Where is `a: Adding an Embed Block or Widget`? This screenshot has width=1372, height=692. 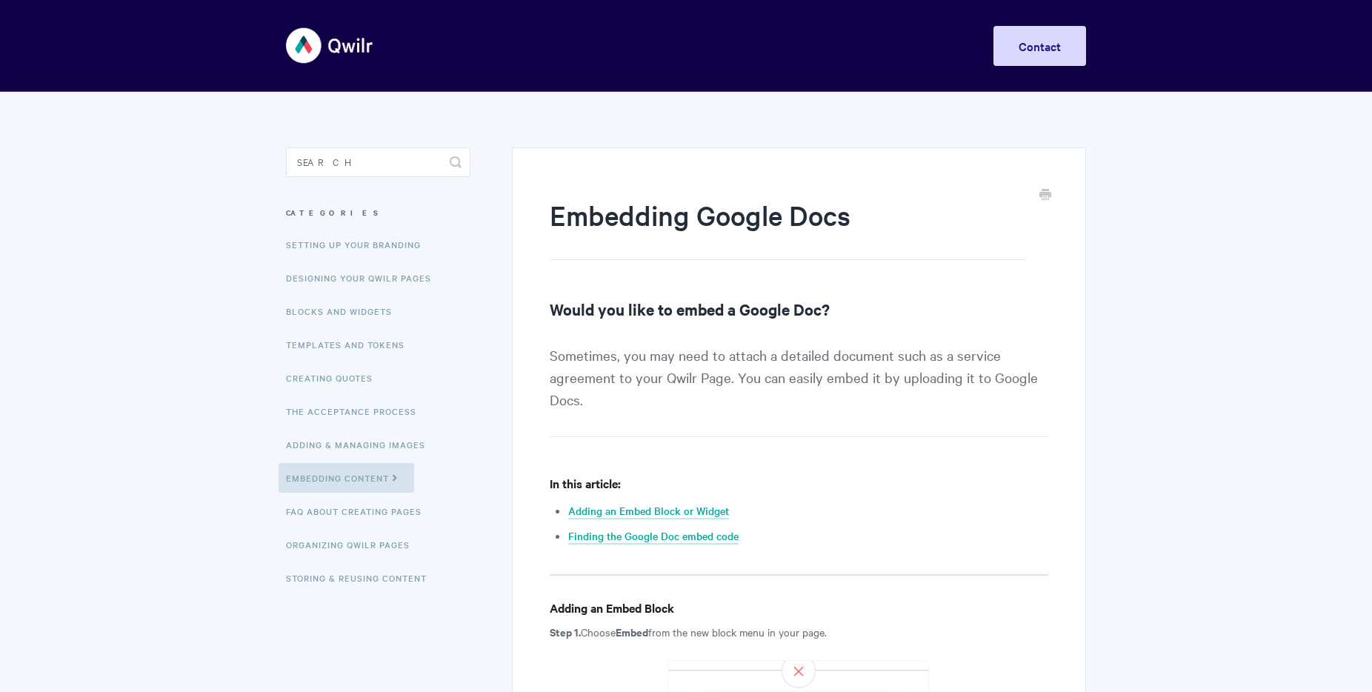 a: Adding an Embed Block or Widget is located at coordinates (648, 511).